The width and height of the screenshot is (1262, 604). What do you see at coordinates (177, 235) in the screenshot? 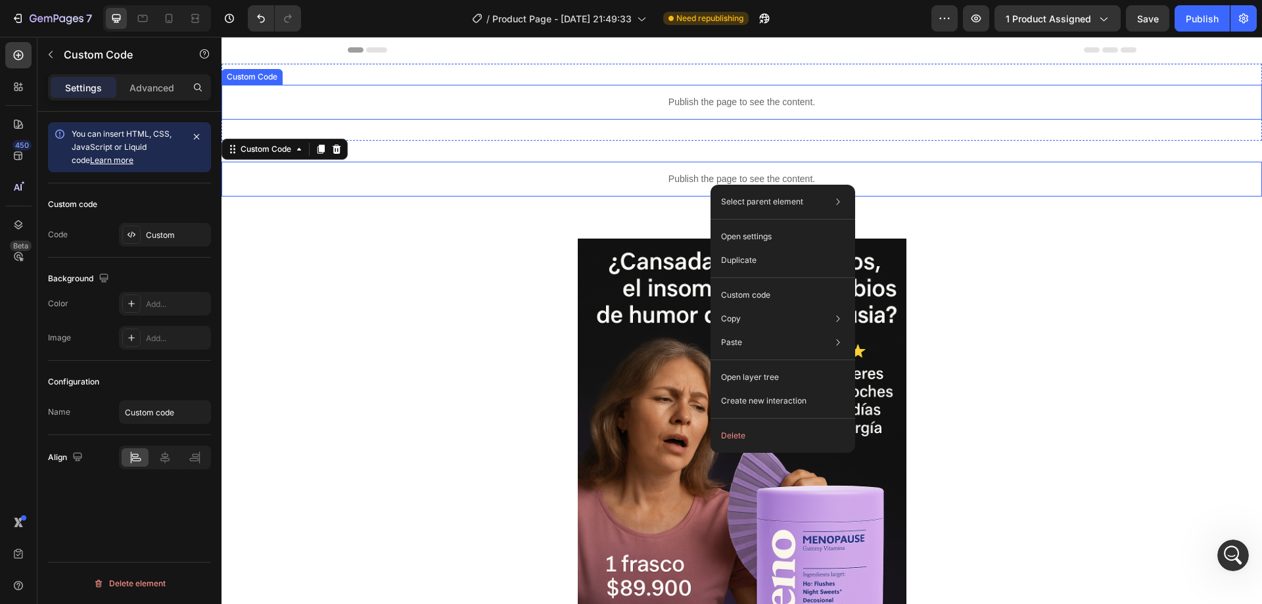
I see `div: Custom` at bounding box center [177, 235].